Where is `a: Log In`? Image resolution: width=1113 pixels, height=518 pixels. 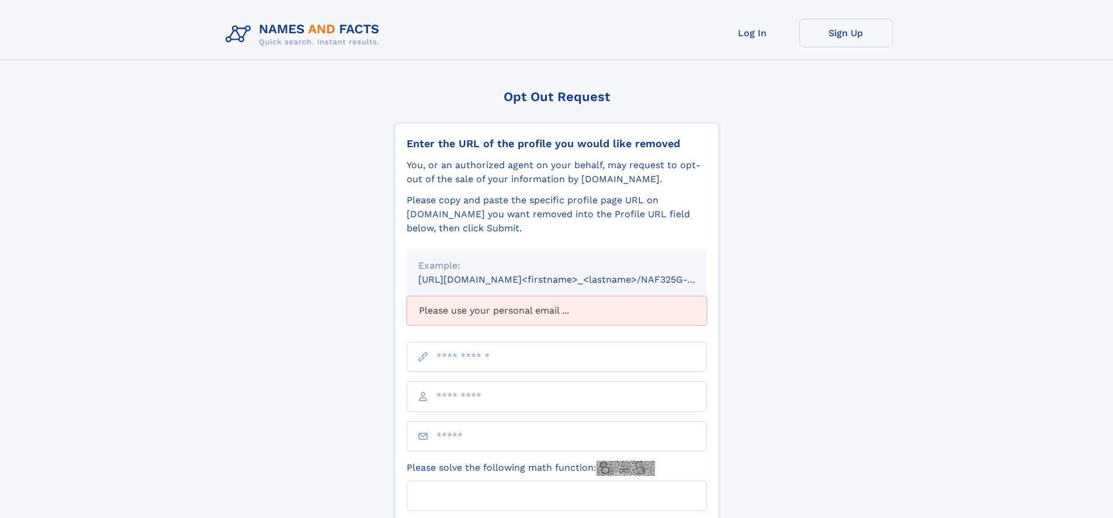 a: Log In is located at coordinates (753, 33).